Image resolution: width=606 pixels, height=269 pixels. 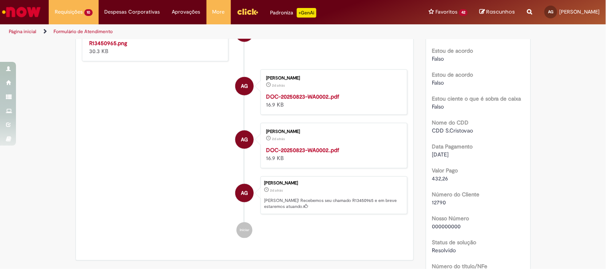 I want to click on span: 12790, so click(x=439, y=203).